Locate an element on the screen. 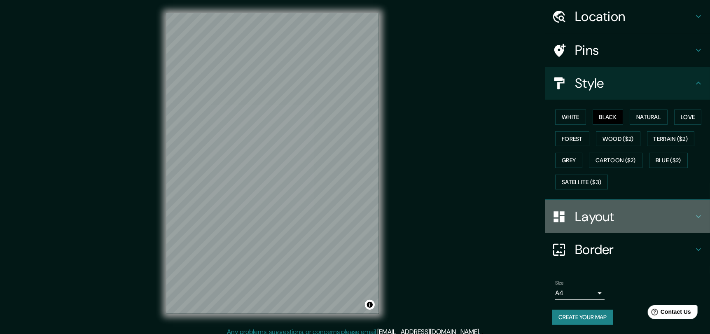 Image resolution: width=710 pixels, height=334 pixels. div: Pins is located at coordinates (628, 50).